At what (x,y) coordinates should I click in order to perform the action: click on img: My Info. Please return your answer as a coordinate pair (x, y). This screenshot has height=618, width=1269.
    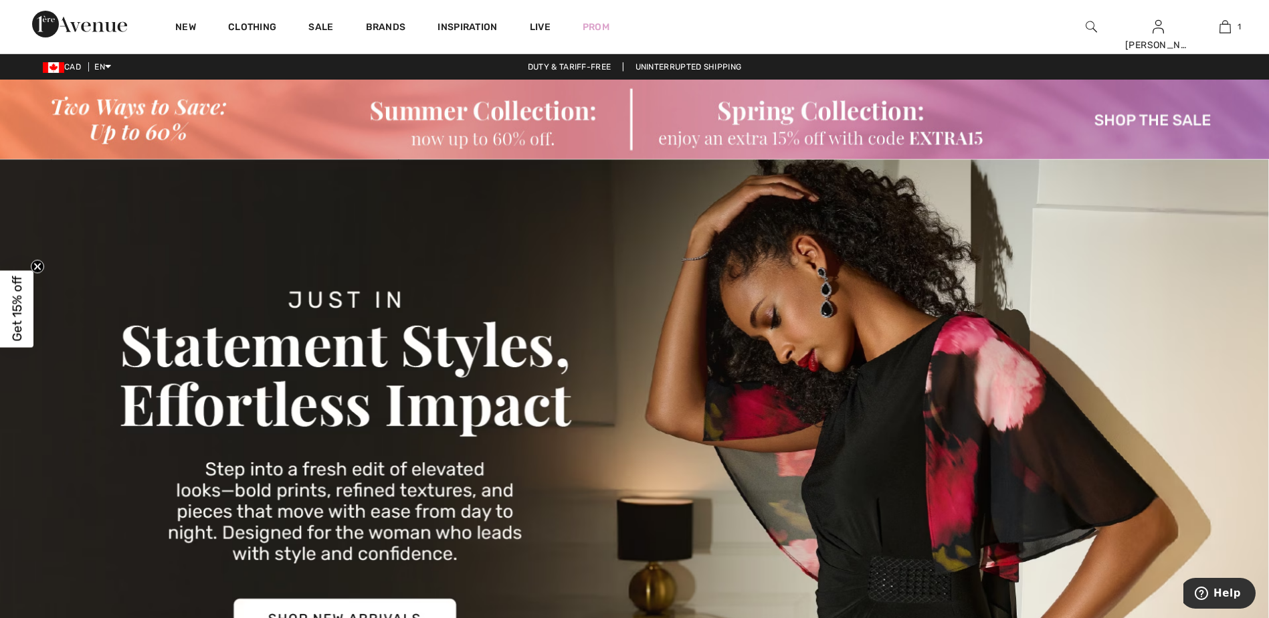
    Looking at the image, I should click on (1158, 27).